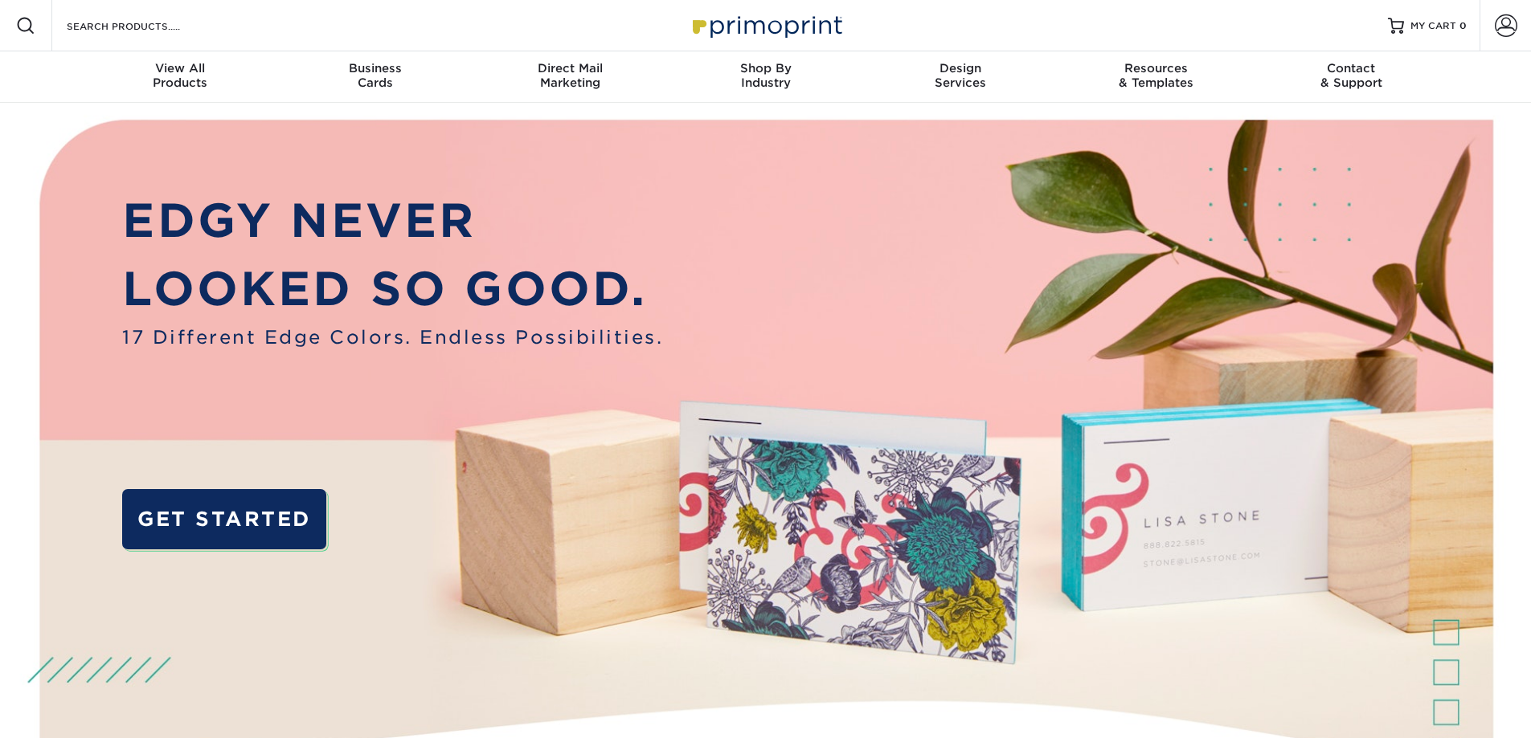 The width and height of the screenshot is (1531, 738). I want to click on span: Resources, so click(1155, 68).